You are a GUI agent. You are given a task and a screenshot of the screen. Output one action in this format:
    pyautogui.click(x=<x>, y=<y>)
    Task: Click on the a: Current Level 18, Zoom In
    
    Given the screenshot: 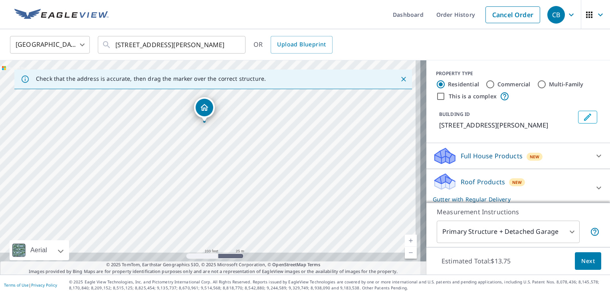 What is the action you would take?
    pyautogui.click(x=411, y=240)
    